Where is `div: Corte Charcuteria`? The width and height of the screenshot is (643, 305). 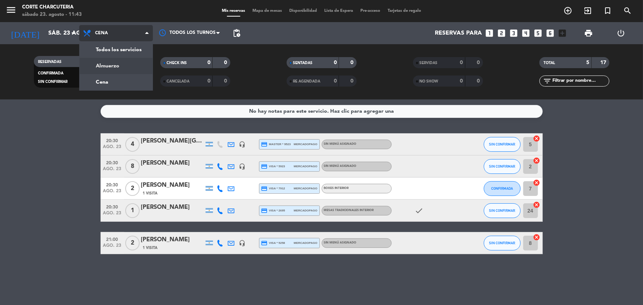 div: Corte Charcuteria is located at coordinates (52, 7).